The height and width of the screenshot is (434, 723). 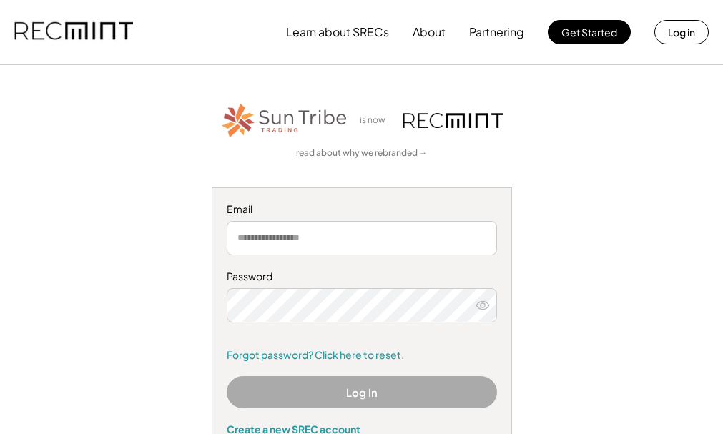 What do you see at coordinates (429, 32) in the screenshot?
I see `button: About` at bounding box center [429, 32].